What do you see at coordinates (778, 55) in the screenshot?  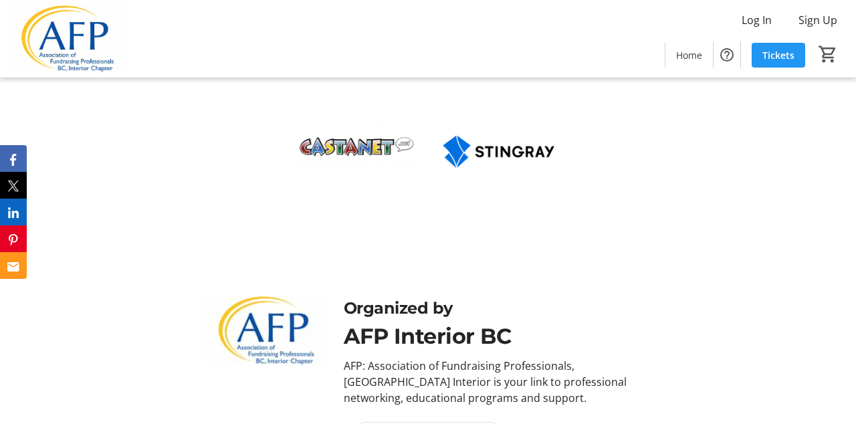 I see `span: Tickets` at bounding box center [778, 55].